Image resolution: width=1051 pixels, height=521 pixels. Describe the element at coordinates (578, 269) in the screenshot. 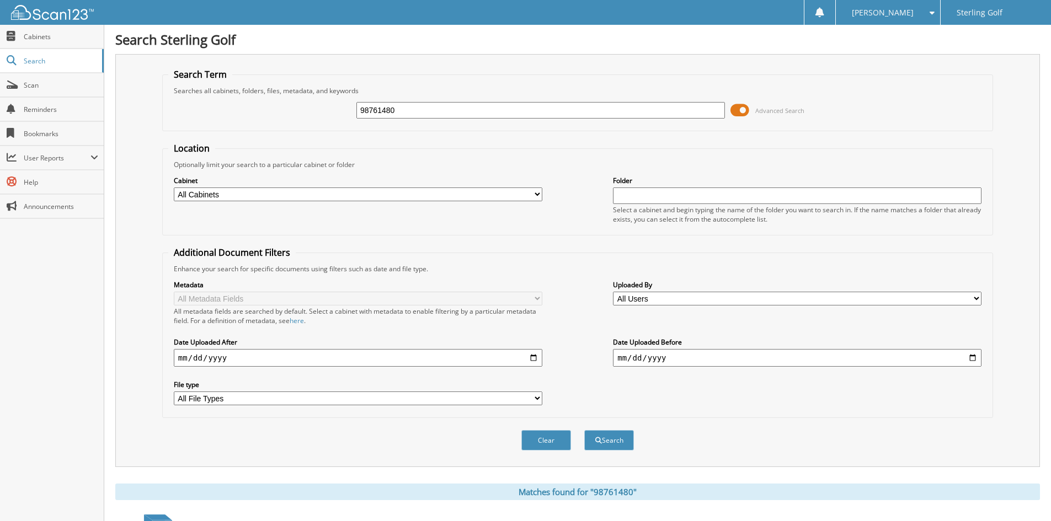

I see `div: Enhance your search for specific documents using filters such as date and file type.` at that location.